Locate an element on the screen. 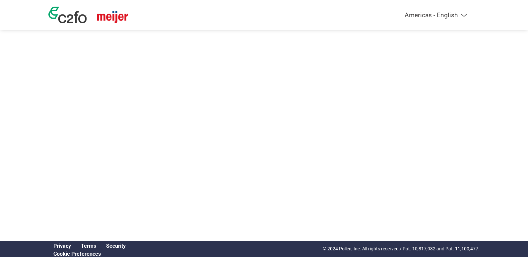 Image resolution: width=528 pixels, height=257 pixels. img: c2fo logo is located at coordinates (68, 15).